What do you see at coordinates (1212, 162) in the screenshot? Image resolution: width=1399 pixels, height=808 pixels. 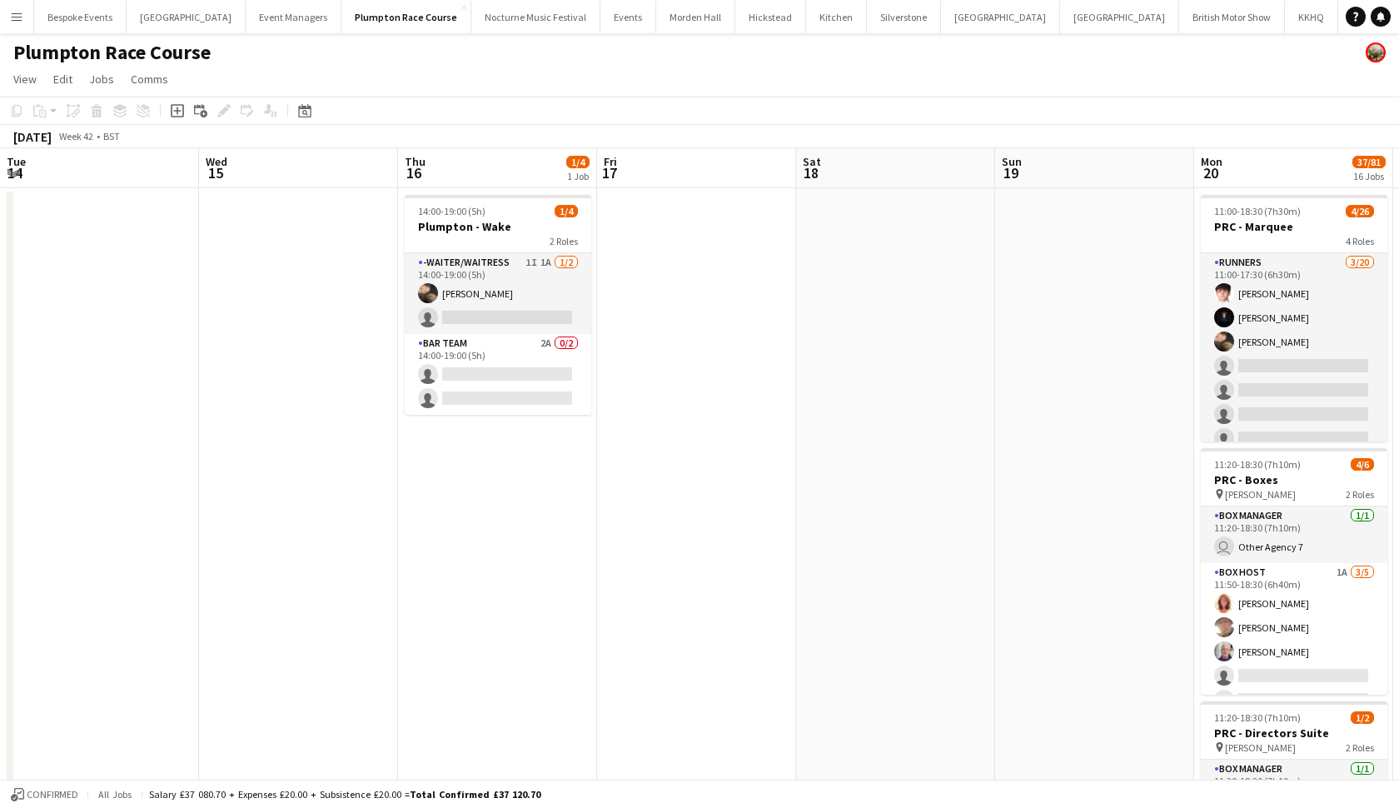 I see `span: Mon` at bounding box center [1212, 162].